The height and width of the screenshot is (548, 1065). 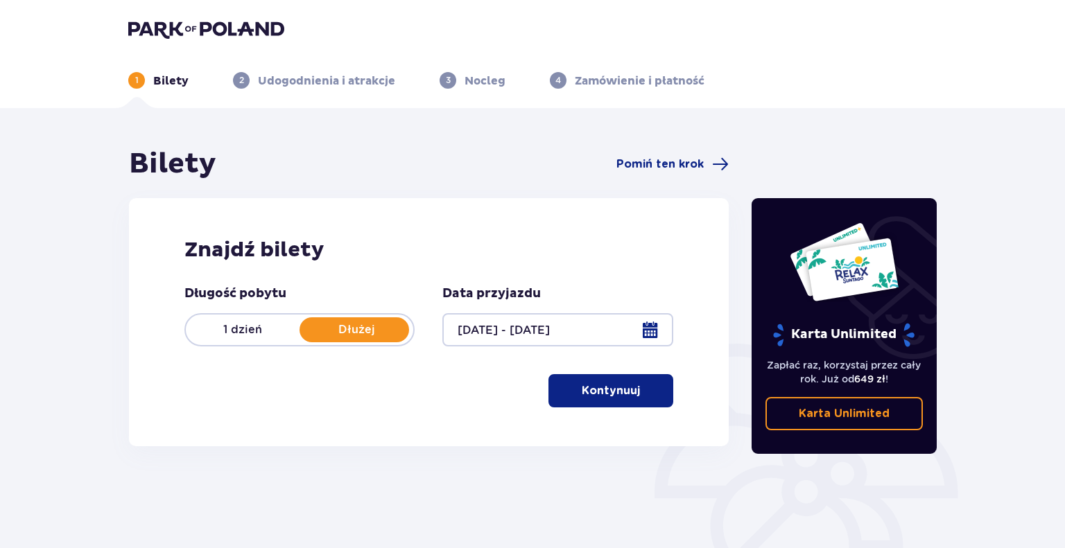 What do you see at coordinates (137, 80) in the screenshot?
I see `p: 1` at bounding box center [137, 80].